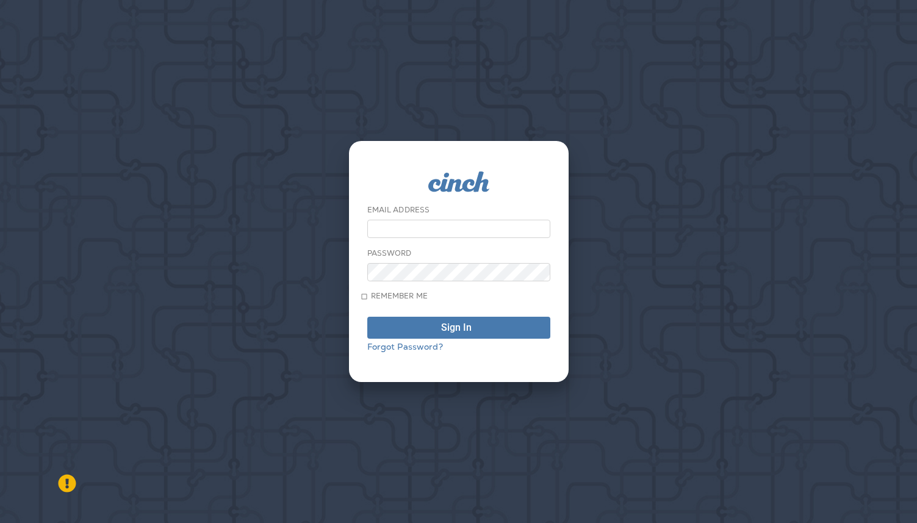 This screenshot has width=917, height=523. Describe the element at coordinates (400, 296) in the screenshot. I see `span: Remember me` at that location.